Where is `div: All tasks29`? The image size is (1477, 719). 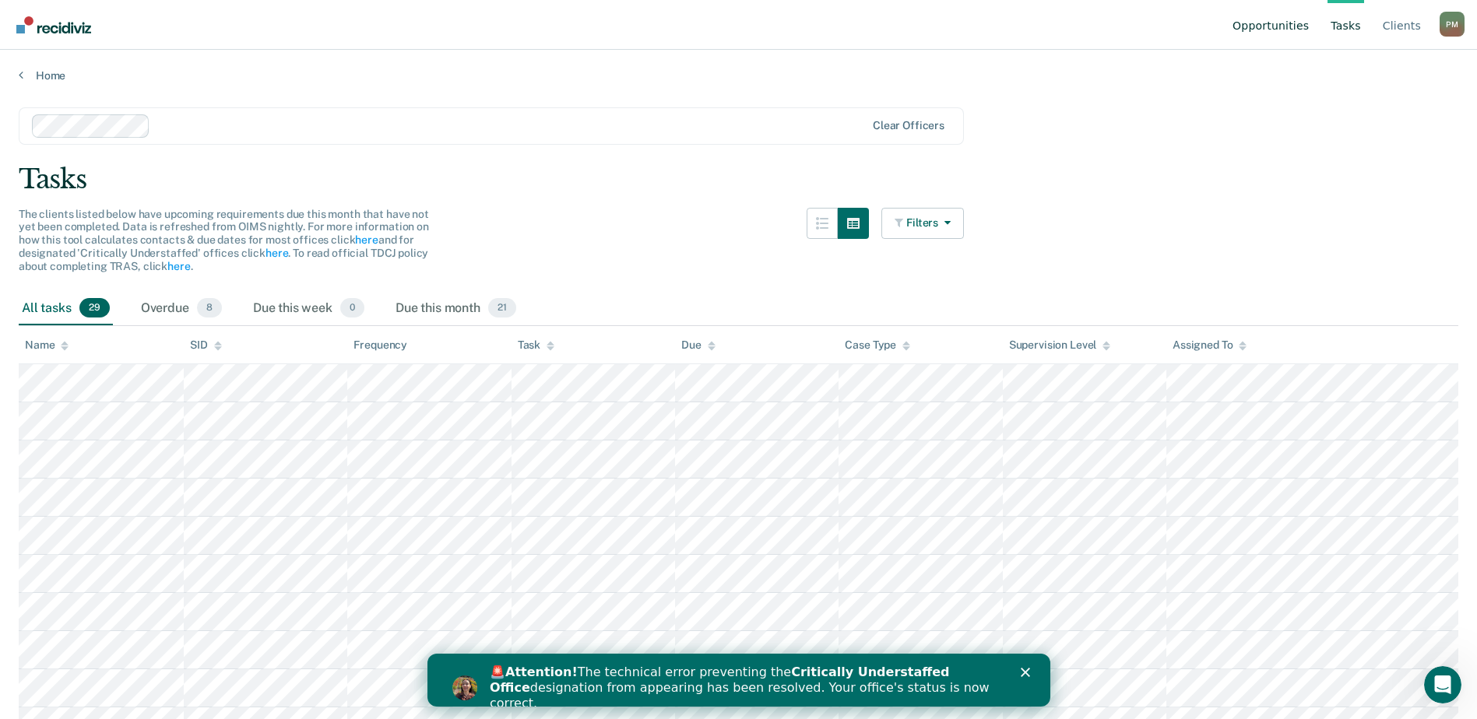 div: All tasks29 is located at coordinates (65, 309).